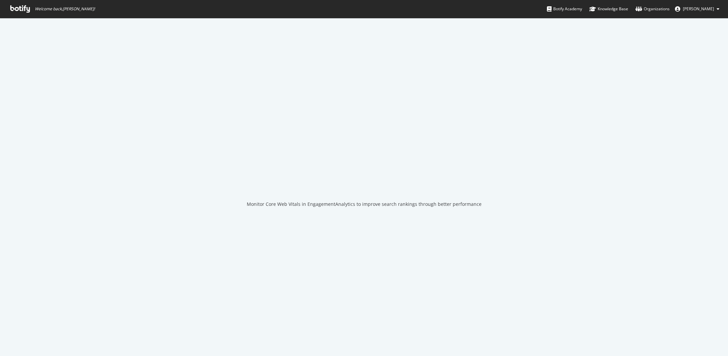 This screenshot has height=356, width=728. What do you see at coordinates (364, 204) in the screenshot?
I see `div: Monitor Core Web Vitals in EngagementAnalytics to improve search rankings through better performance` at bounding box center [364, 204].